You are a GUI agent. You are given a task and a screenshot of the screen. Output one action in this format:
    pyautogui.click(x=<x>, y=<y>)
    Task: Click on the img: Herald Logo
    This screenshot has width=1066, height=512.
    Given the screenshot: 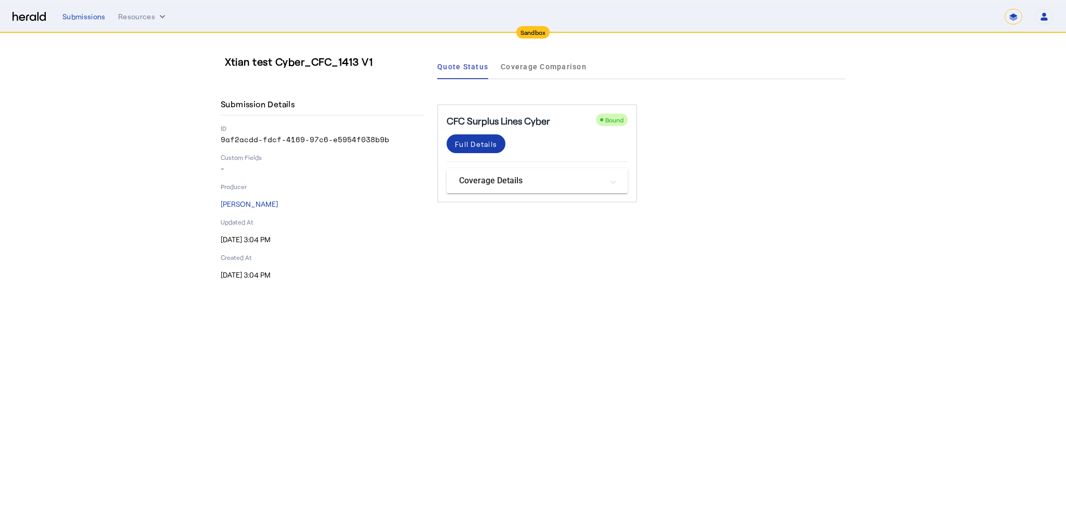 What is the action you would take?
    pyautogui.click(x=29, y=17)
    